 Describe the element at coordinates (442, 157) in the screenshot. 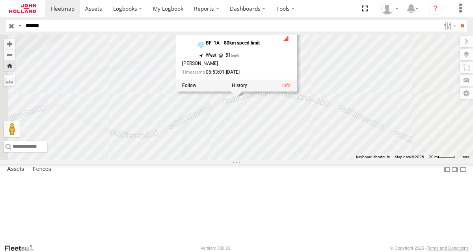

I see `button: Map scale: 20 m per 39 pixels` at that location.